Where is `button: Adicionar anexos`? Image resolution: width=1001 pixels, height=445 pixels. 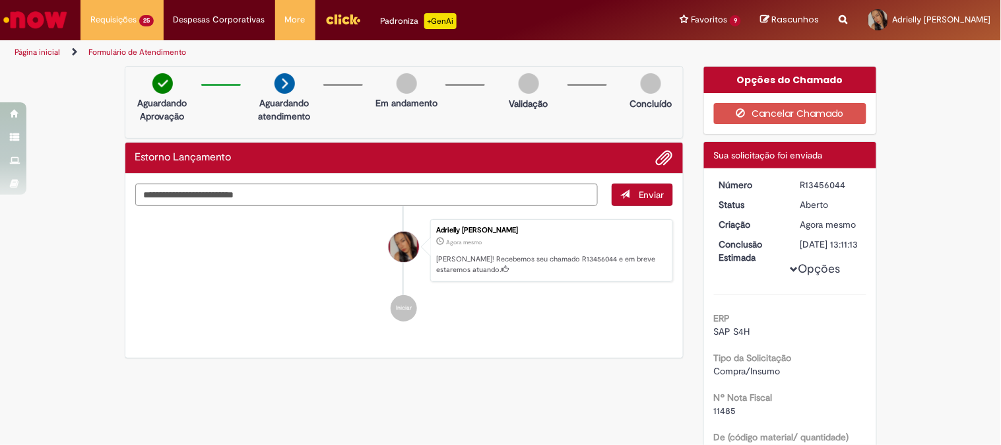
button: Adicionar anexos is located at coordinates (665, 158).